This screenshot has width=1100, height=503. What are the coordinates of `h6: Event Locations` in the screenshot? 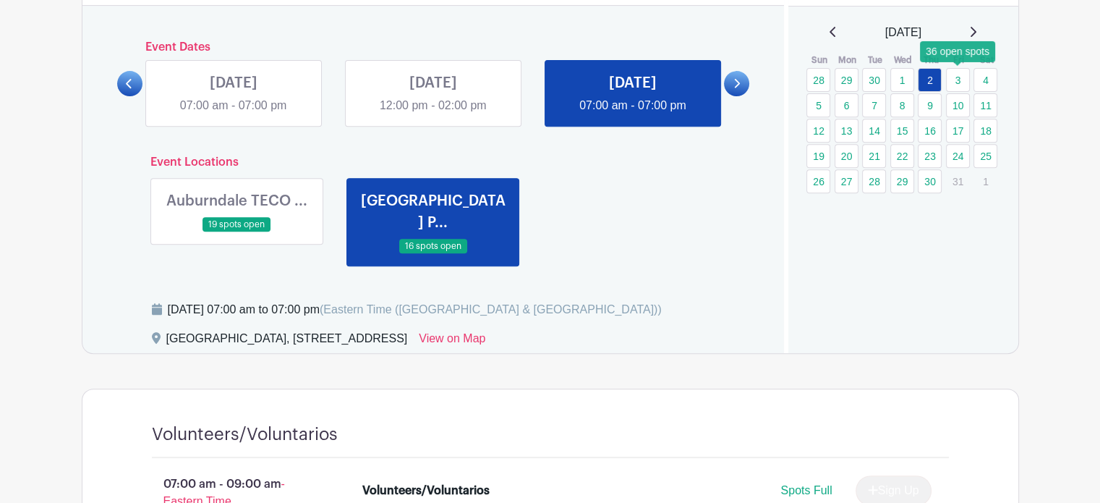 It's located at (433, 162).